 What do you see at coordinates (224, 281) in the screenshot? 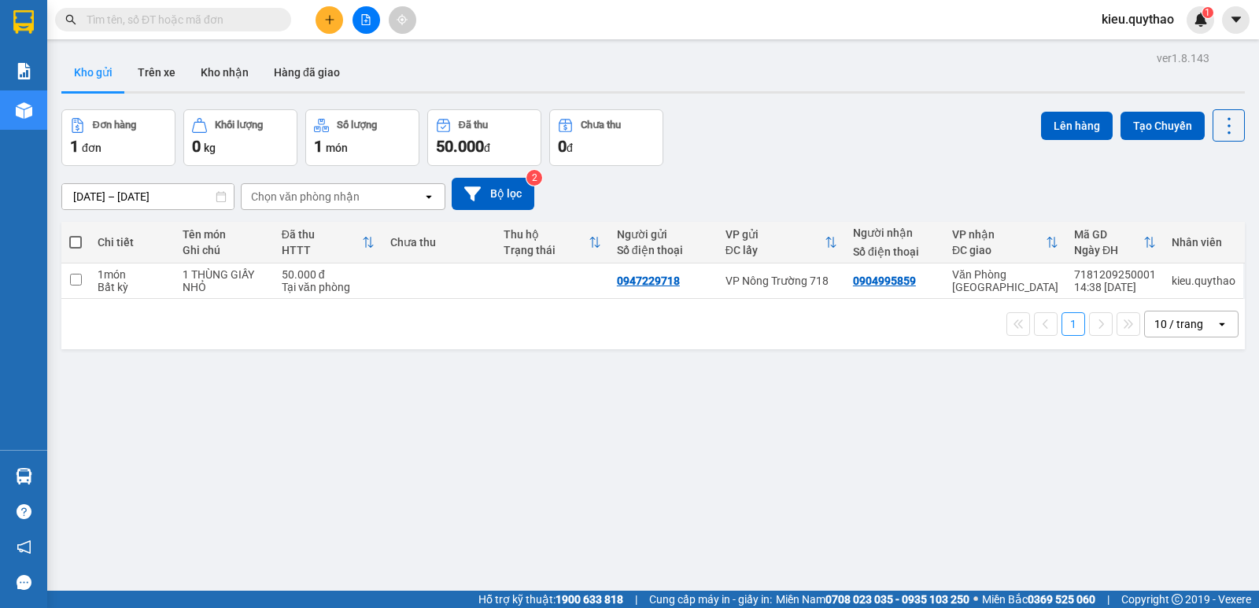
I see `div: 1 THÙNG GIẤY NHỎ` at bounding box center [224, 281].